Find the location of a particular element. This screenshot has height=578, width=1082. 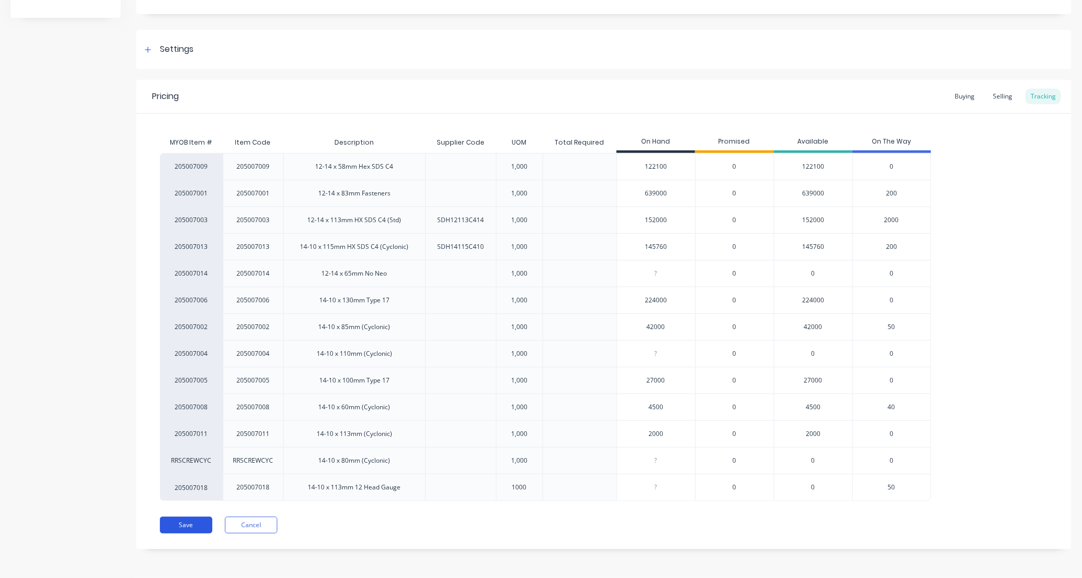

div: 14-10 x 115mm HX SDS C4 (Cyclonic) is located at coordinates (354, 247).